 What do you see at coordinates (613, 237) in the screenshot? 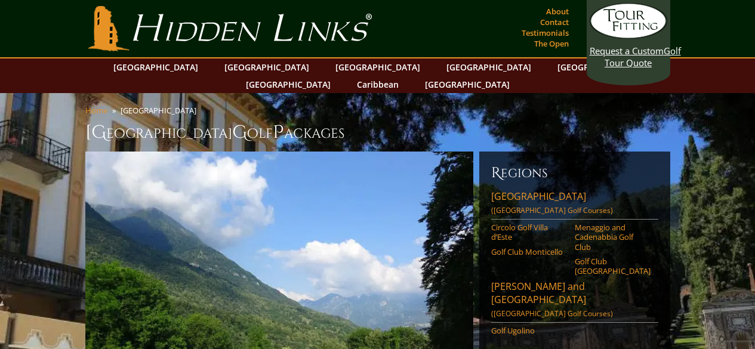
I see `a: Menaggio and Cadenabbia Golf Club` at bounding box center [613, 237].